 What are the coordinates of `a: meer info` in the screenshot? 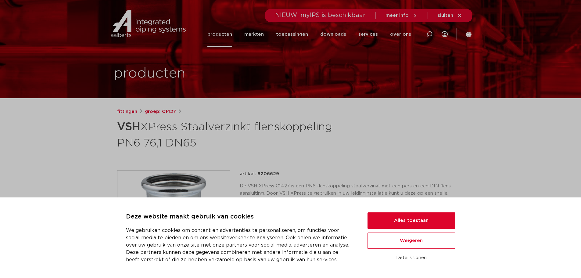 It's located at (402, 16).